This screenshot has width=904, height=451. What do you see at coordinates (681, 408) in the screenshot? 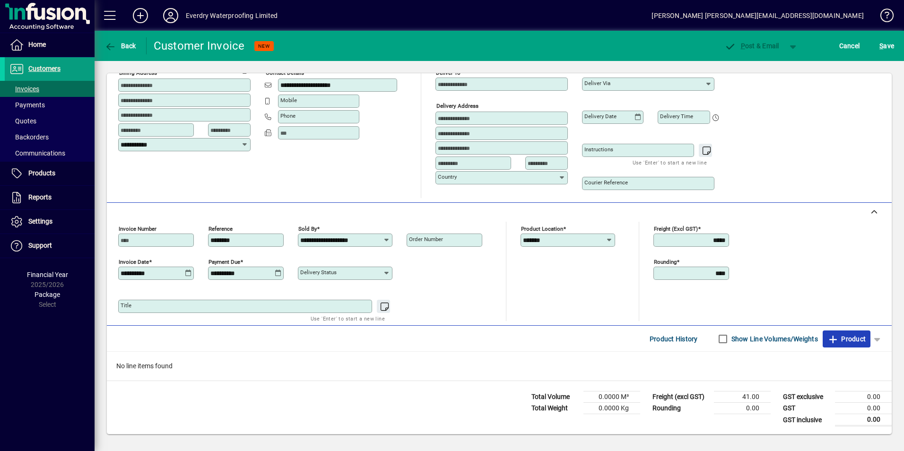
I see `td: Rounding` at bounding box center [681, 408].